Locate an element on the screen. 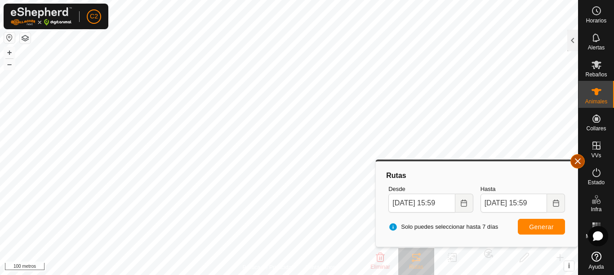  img: Logotipo de Gallagher is located at coordinates (41, 16).